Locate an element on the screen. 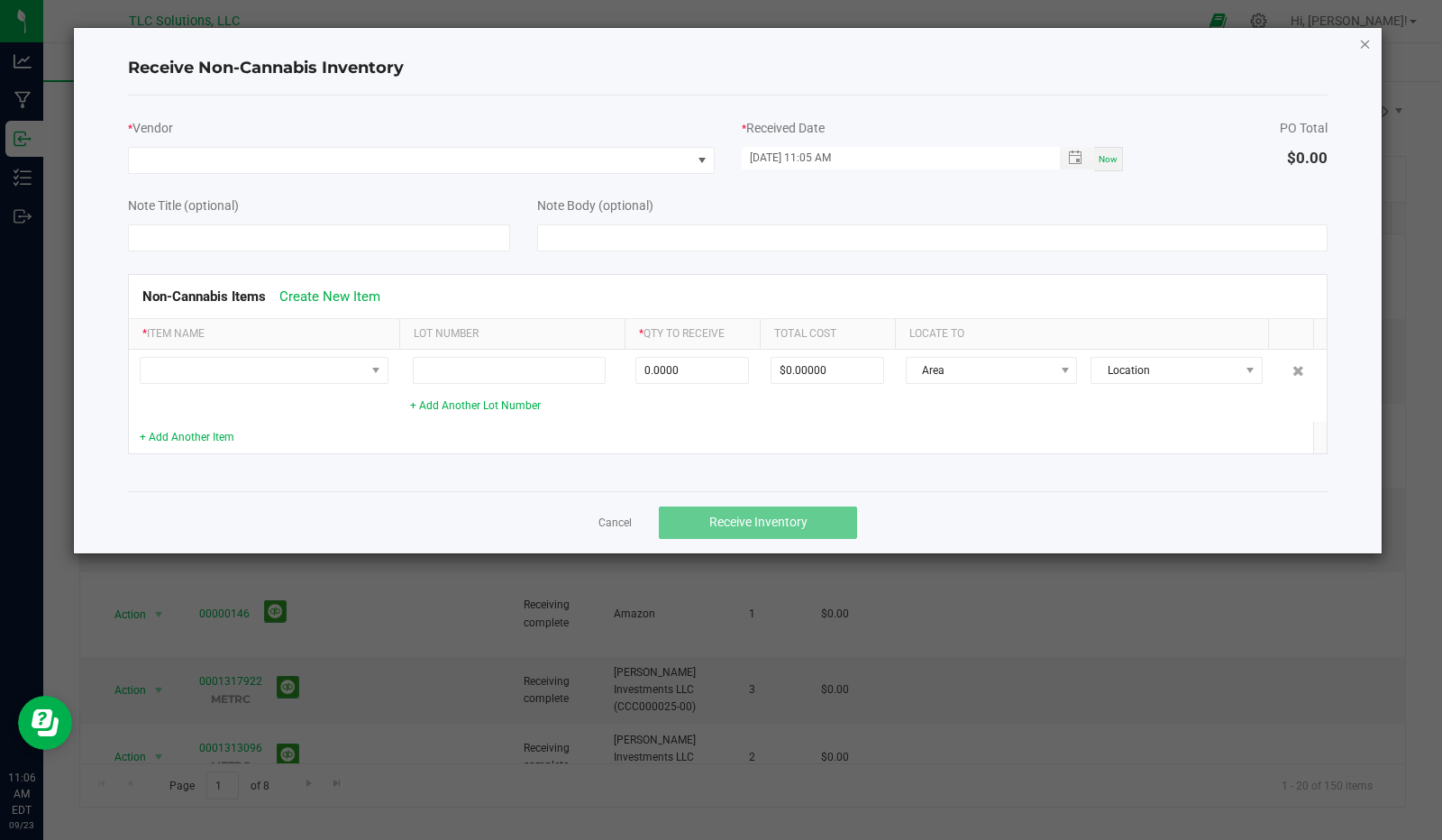 This screenshot has height=840, width=1442. div: PO Total is located at coordinates (1303, 128).